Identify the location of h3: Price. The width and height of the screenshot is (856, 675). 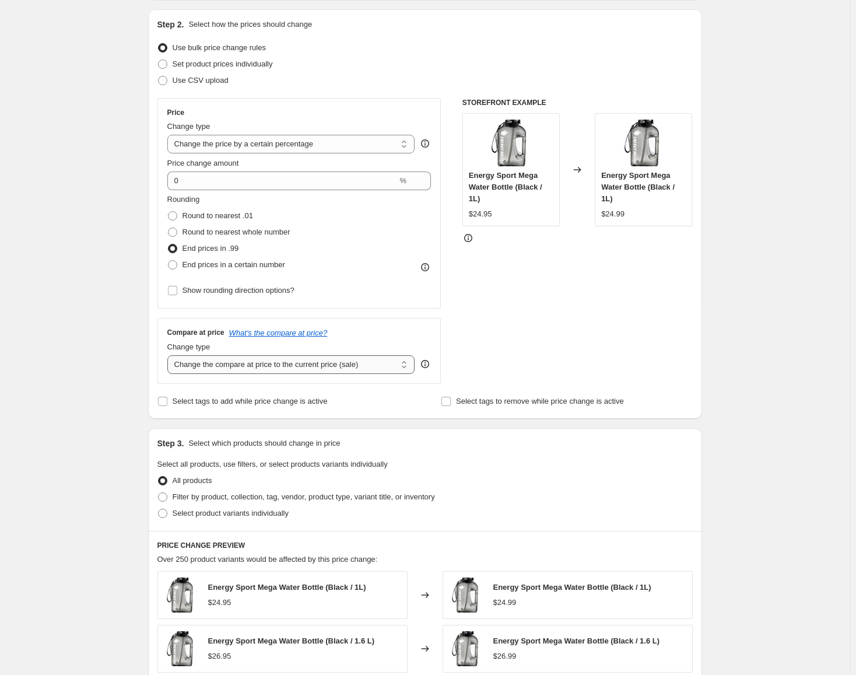
(176, 113).